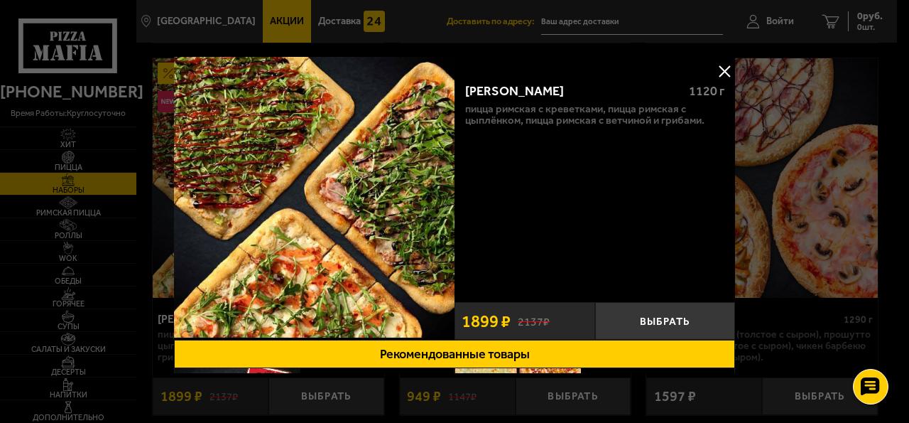 The width and height of the screenshot is (909, 423). I want to click on span: 1899 ₽, so click(486, 321).